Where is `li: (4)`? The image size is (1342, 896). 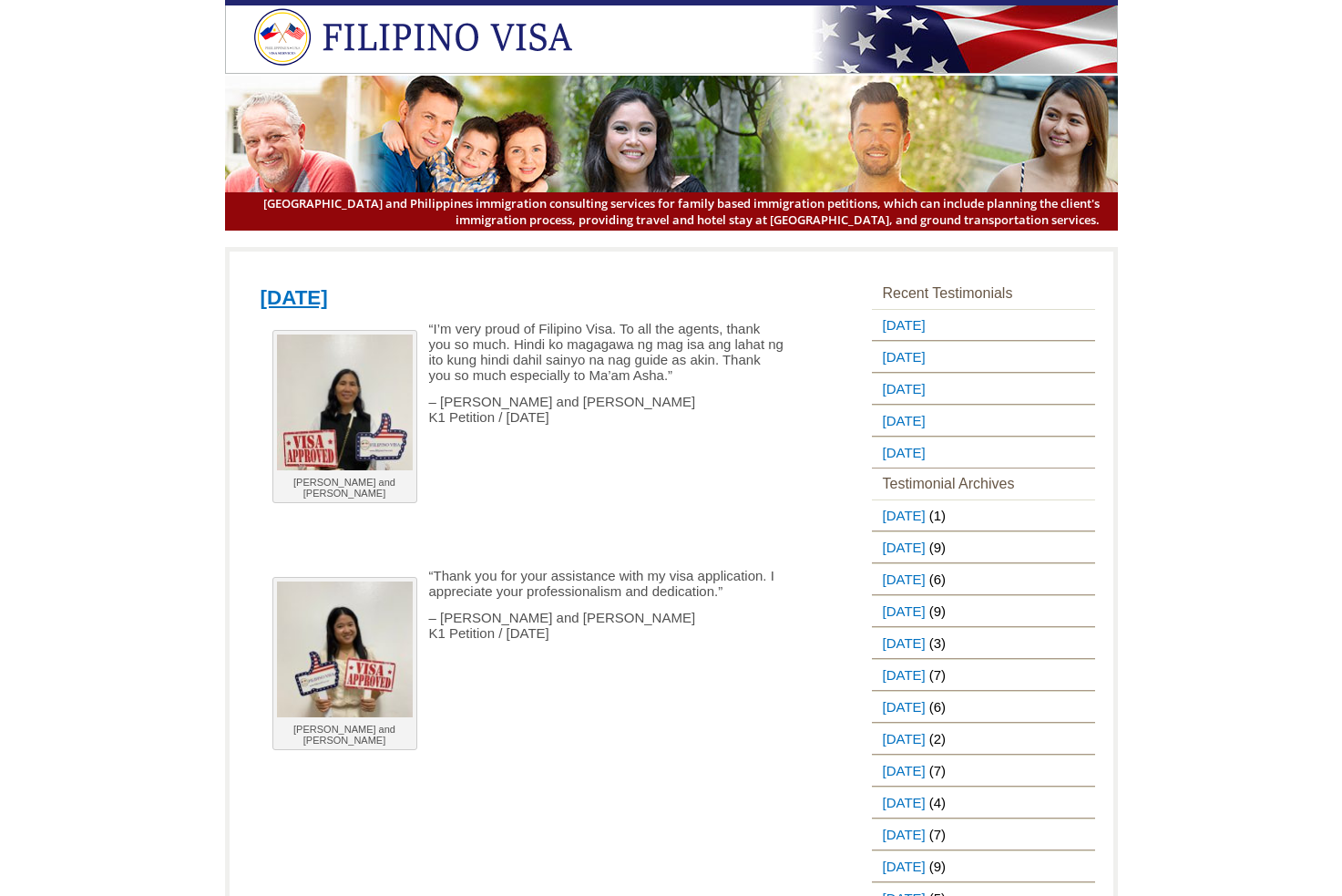
li: (4) is located at coordinates (984, 802).